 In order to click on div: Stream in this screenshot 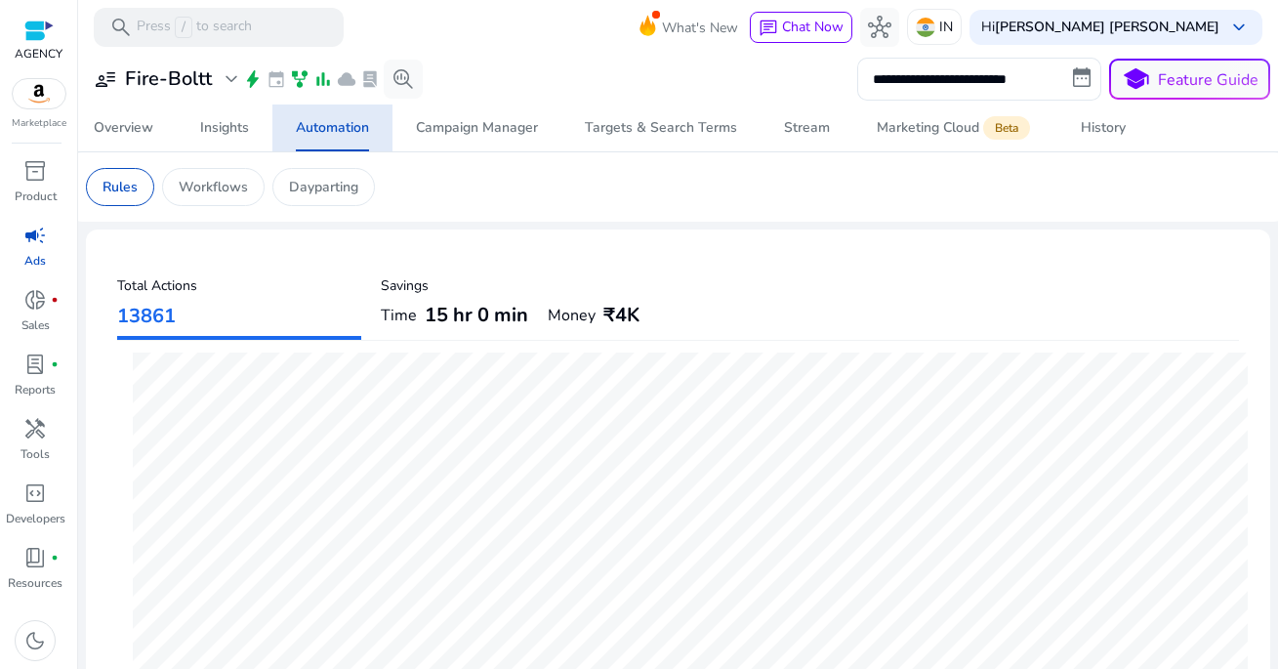, I will do `click(807, 128)`.